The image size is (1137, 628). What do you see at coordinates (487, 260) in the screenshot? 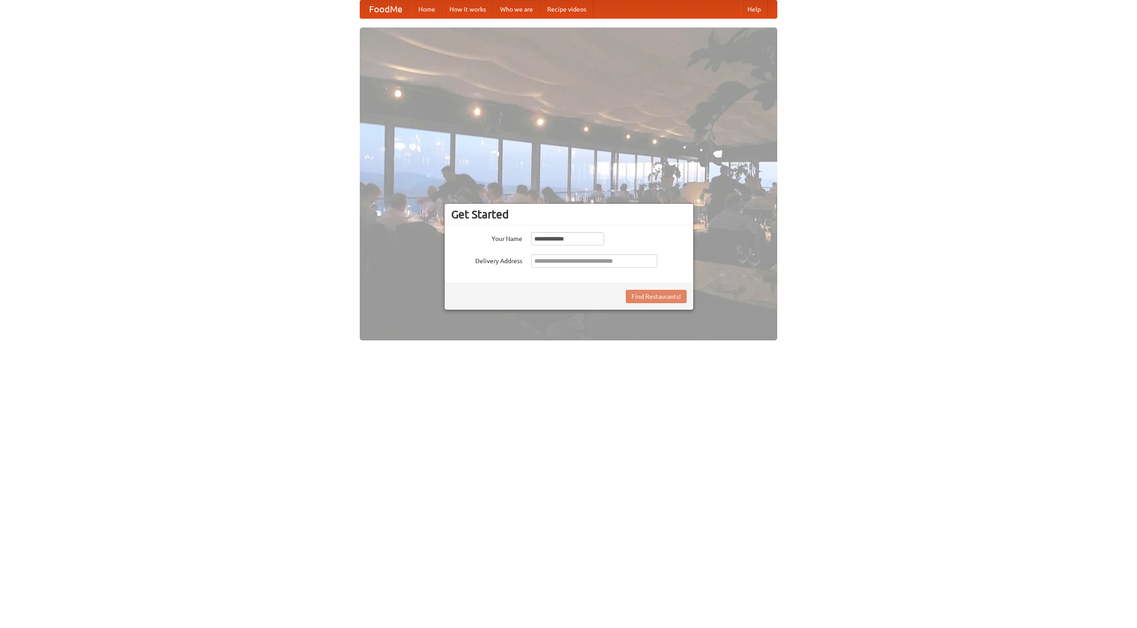
I see `label: Delivery Address` at bounding box center [487, 260].